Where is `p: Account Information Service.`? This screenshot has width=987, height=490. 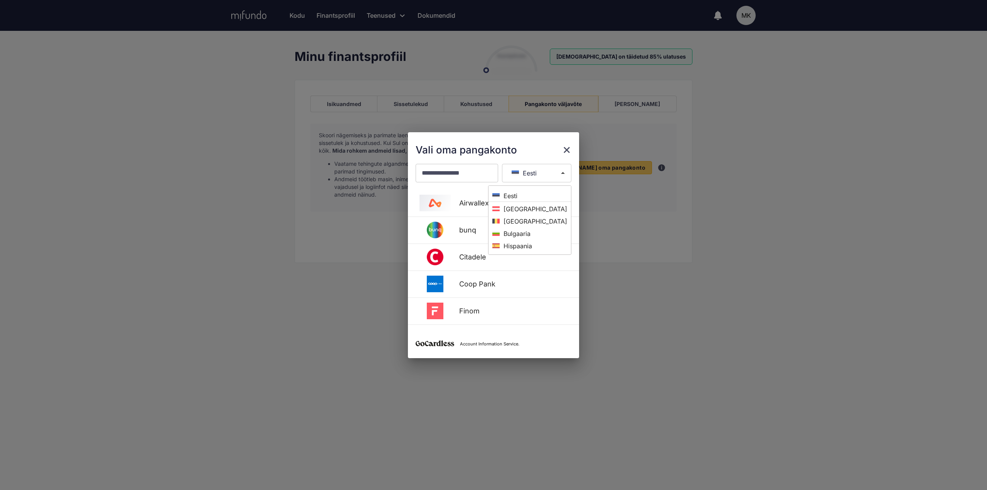 p: Account Information Service. is located at coordinates (489, 344).